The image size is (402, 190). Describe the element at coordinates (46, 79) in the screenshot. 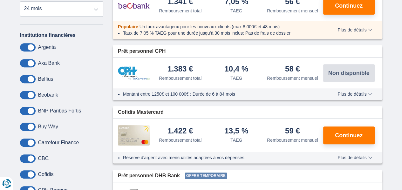

I see `label: Belfius` at that location.